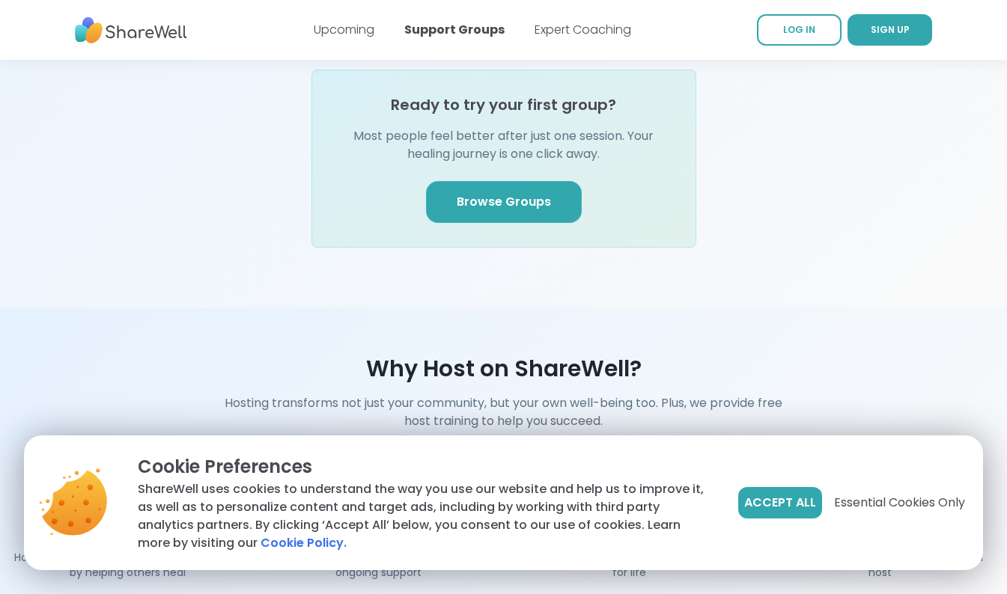  Describe the element at coordinates (426, 467) in the screenshot. I see `p: Cookie Preferences` at that location.